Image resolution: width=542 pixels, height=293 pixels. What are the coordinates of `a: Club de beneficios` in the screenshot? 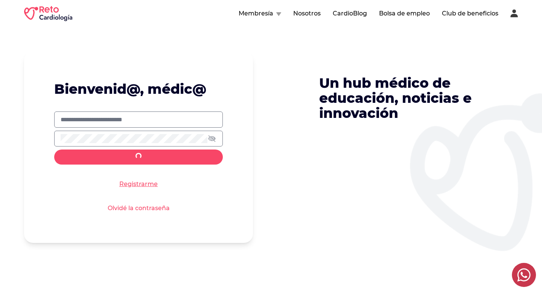 It's located at (471, 14).